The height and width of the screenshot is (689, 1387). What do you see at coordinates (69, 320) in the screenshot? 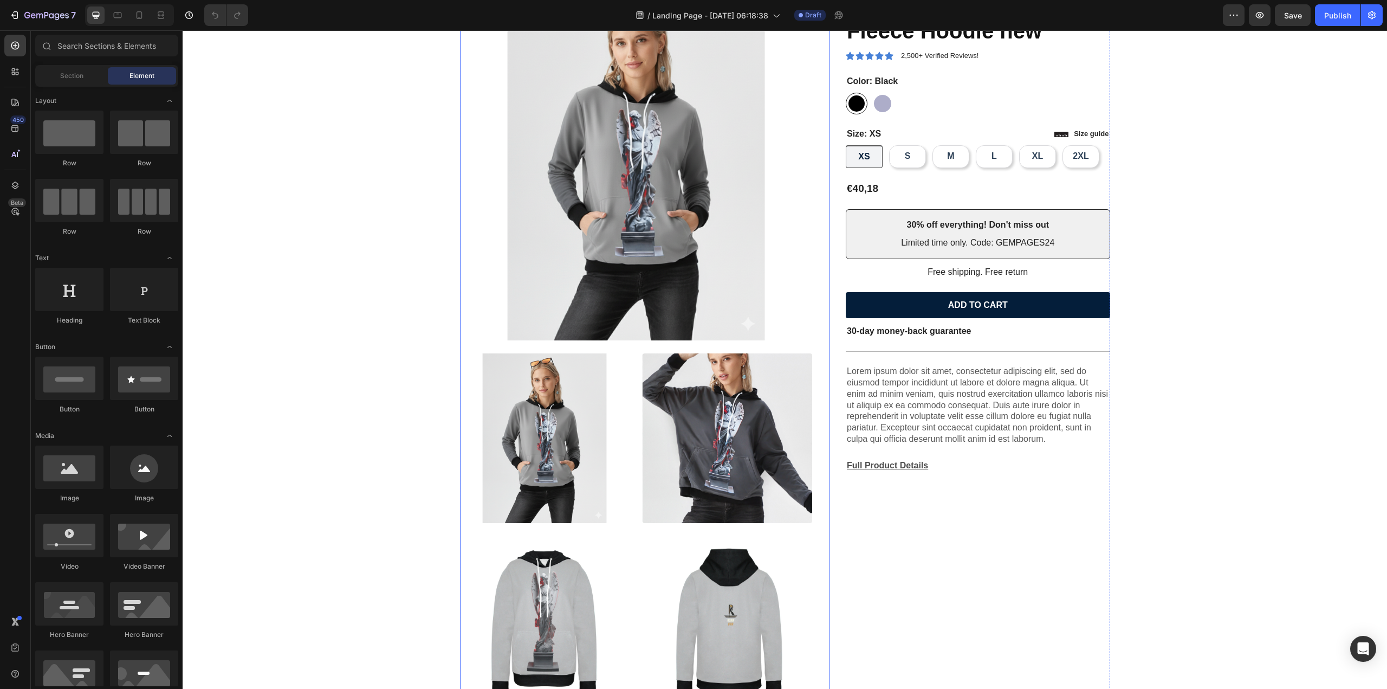
I see `div: Heading` at bounding box center [69, 320].